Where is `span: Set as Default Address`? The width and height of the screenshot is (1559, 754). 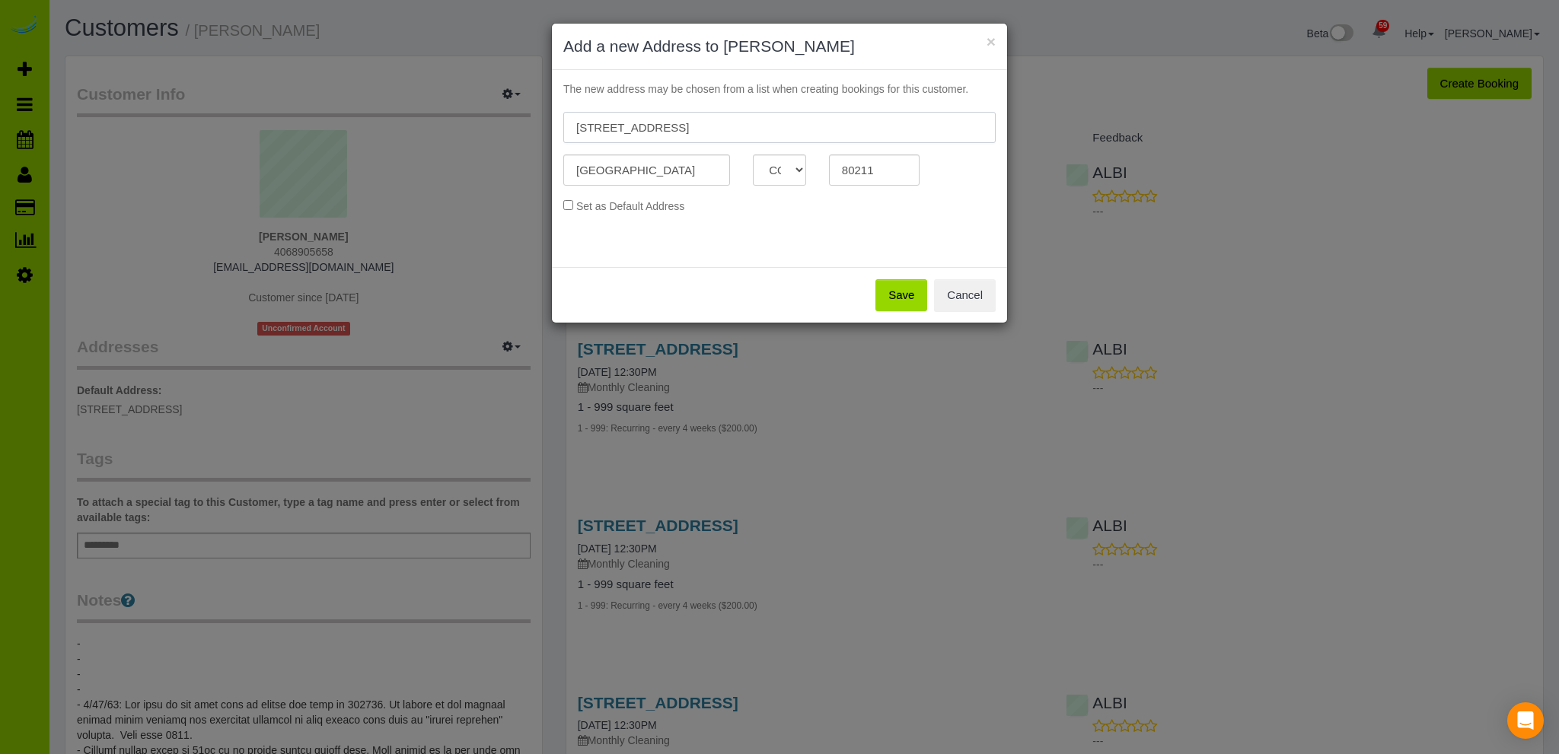
span: Set as Default Address is located at coordinates (630, 206).